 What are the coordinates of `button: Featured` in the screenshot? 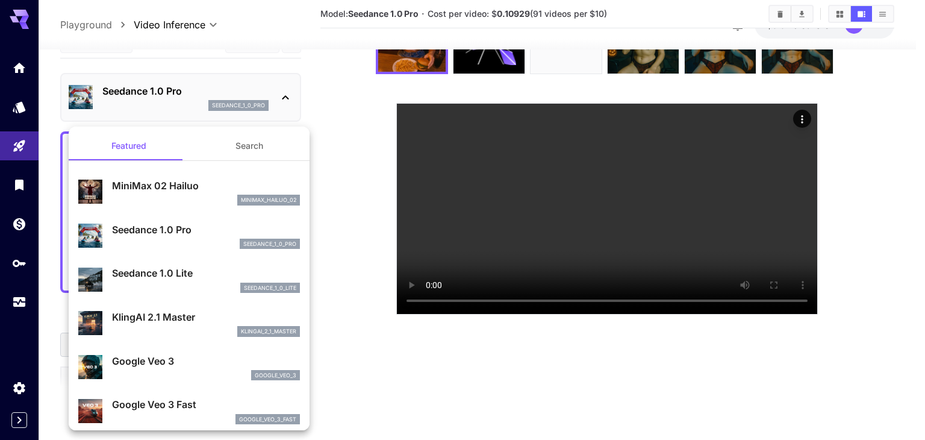 It's located at (129, 146).